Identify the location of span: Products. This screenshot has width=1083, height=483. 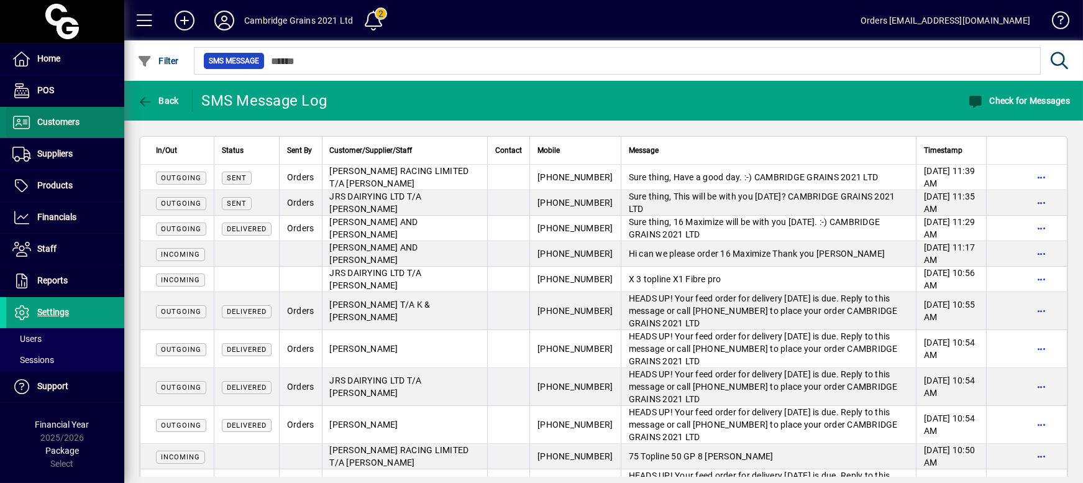
(55, 185).